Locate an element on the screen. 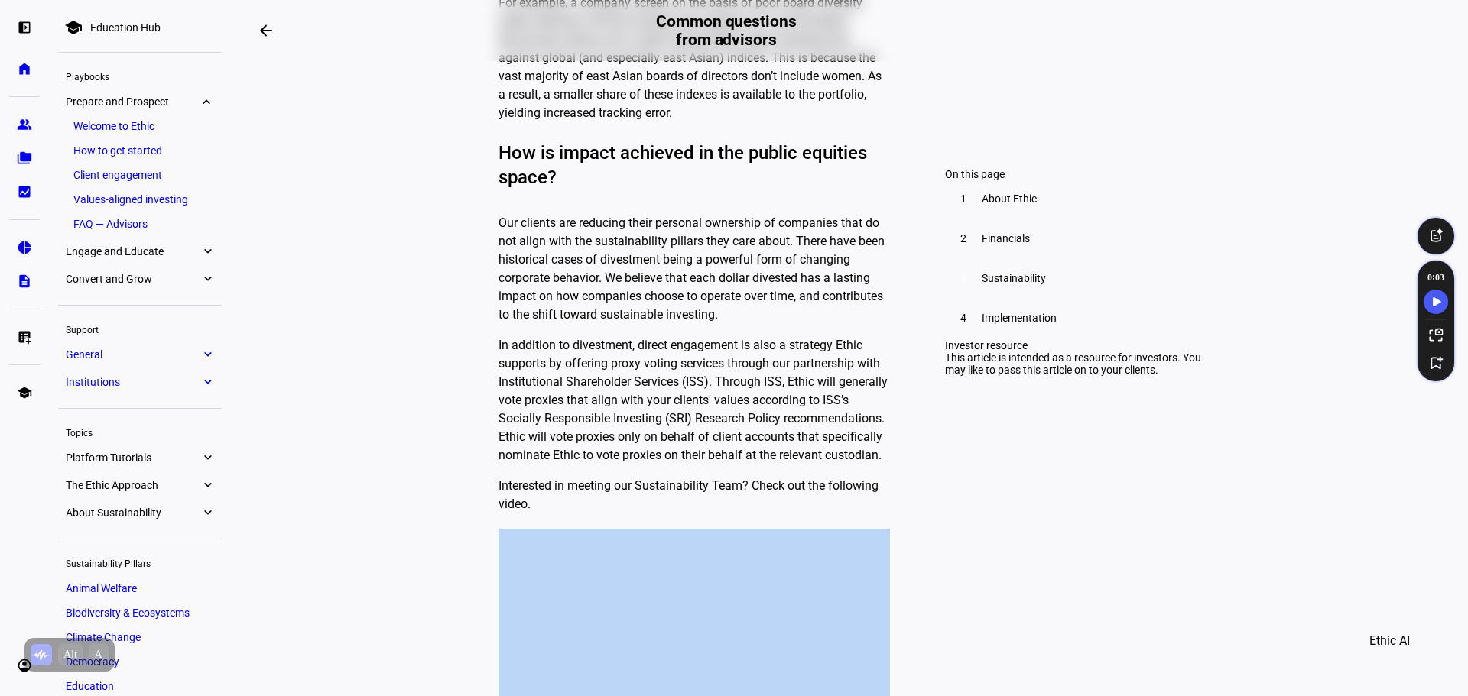 The image size is (1468, 696). span: General is located at coordinates (133, 355).